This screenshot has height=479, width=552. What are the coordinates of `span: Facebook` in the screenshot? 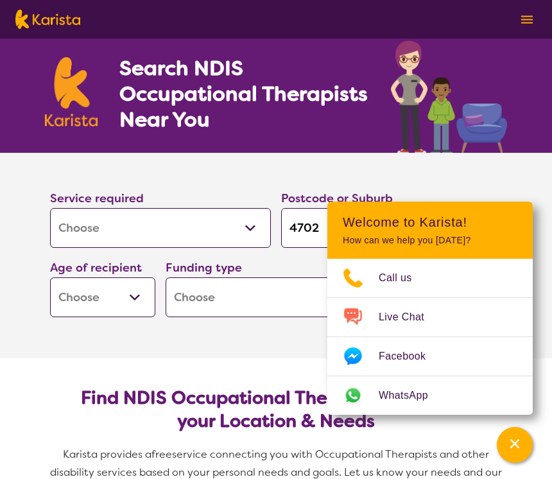 It's located at (410, 356).